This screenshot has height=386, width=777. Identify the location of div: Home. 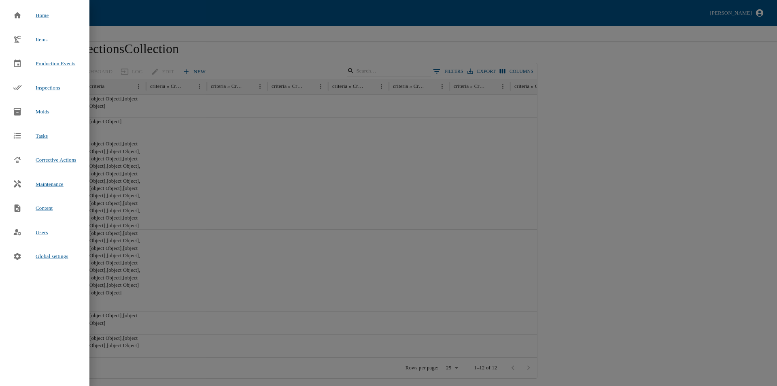
(31, 15).